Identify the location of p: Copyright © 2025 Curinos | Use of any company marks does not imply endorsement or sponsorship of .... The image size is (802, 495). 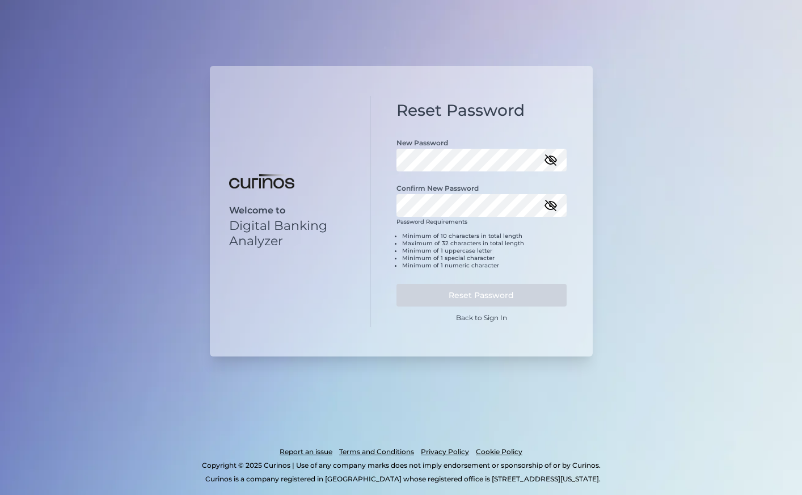
(401, 465).